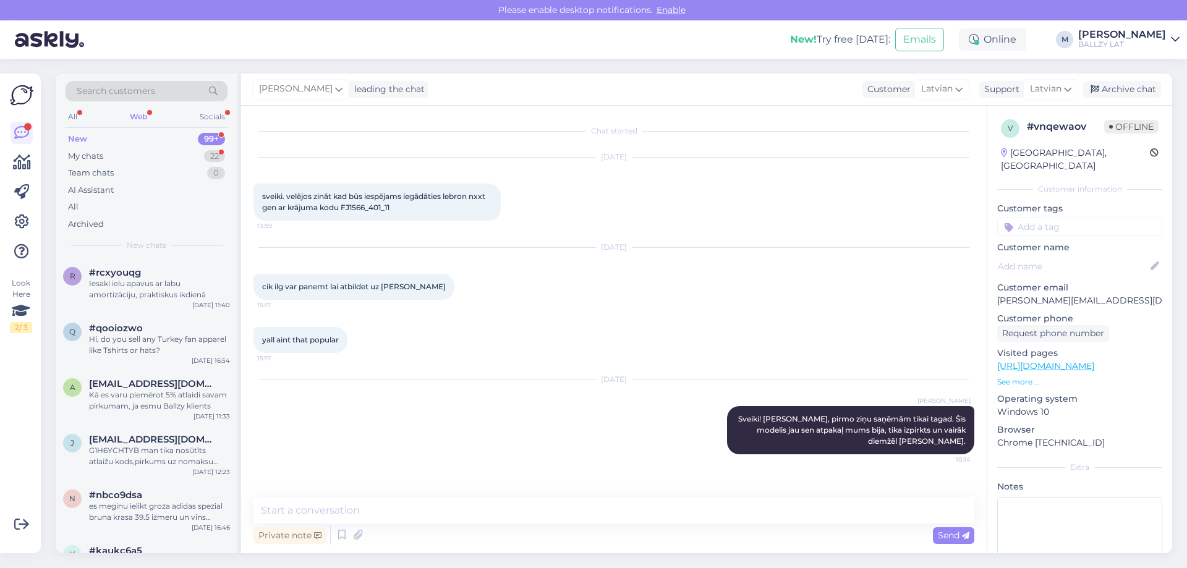  Describe the element at coordinates (300, 339) in the screenshot. I see `span: yall aint that popular` at that location.